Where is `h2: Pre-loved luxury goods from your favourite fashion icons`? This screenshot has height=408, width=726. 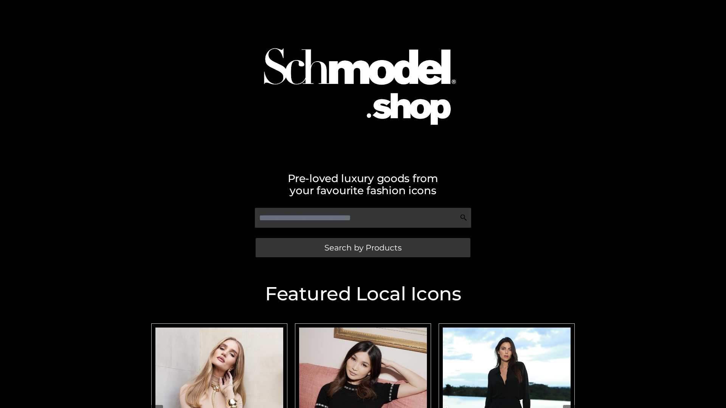
h2: Pre-loved luxury goods from your favourite fashion icons is located at coordinates (363, 185).